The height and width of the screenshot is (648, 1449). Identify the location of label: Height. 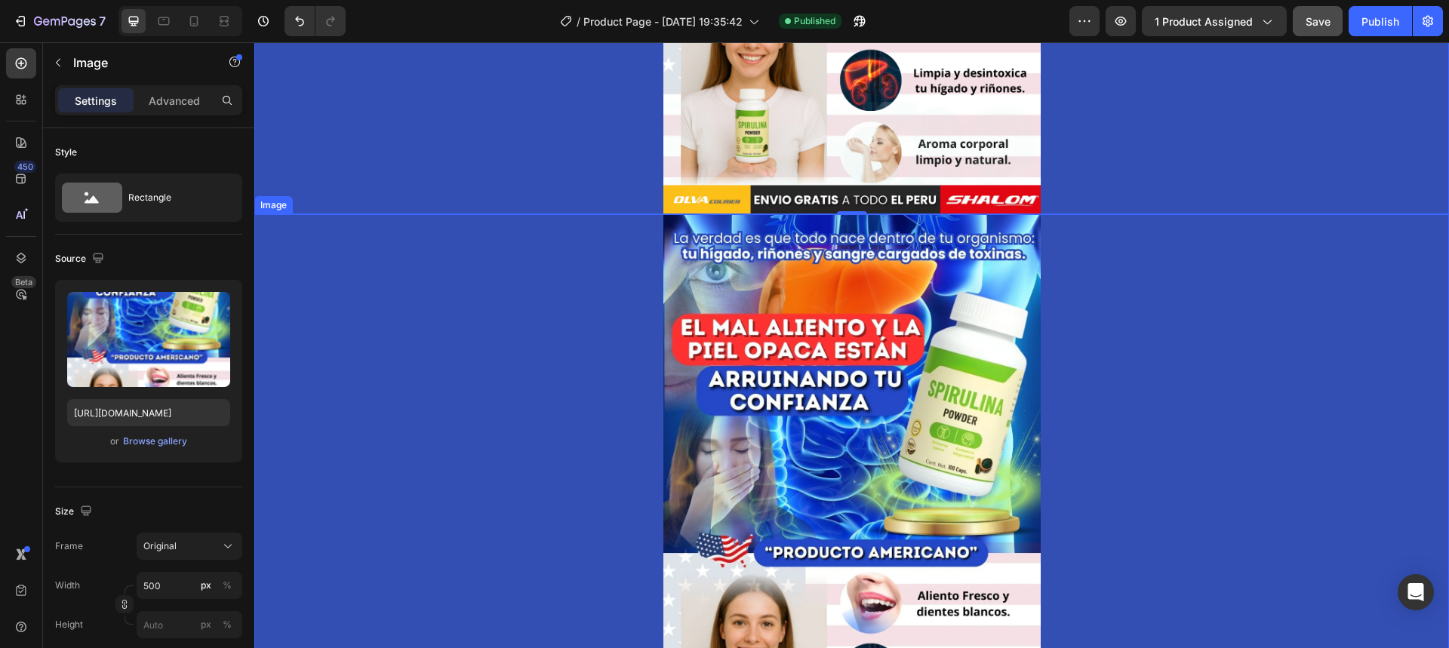
(69, 625).